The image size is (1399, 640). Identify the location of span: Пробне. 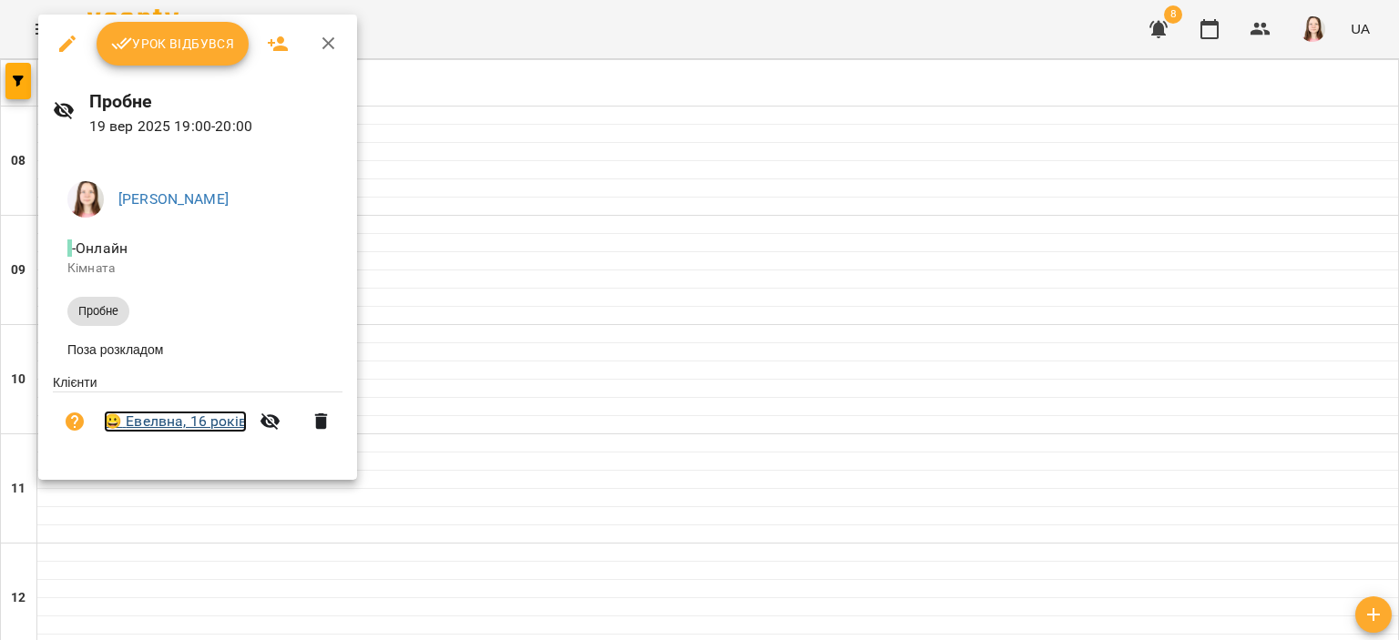
(98, 312).